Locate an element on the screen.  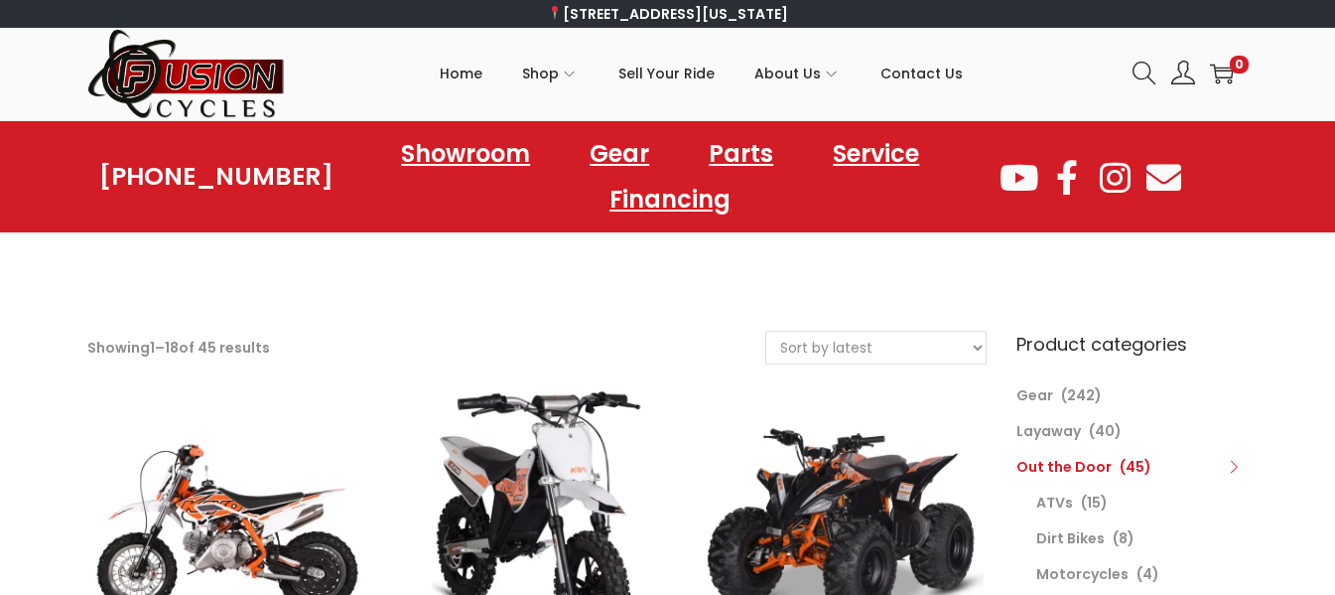
span: (8) is located at coordinates (1124, 538).